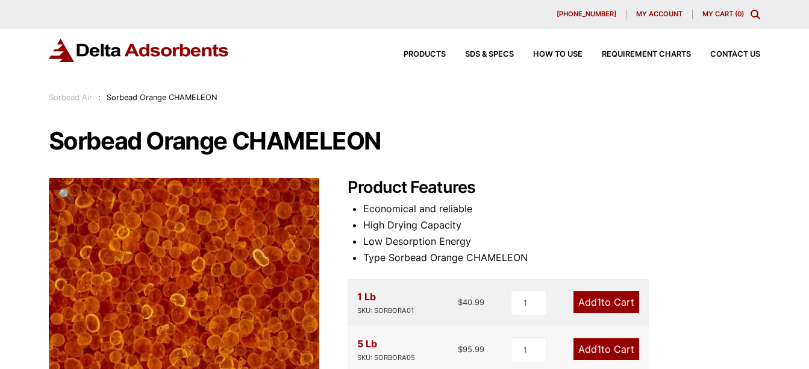  Describe the element at coordinates (386, 349) in the screenshot. I see `div: 5 Lb` at that location.